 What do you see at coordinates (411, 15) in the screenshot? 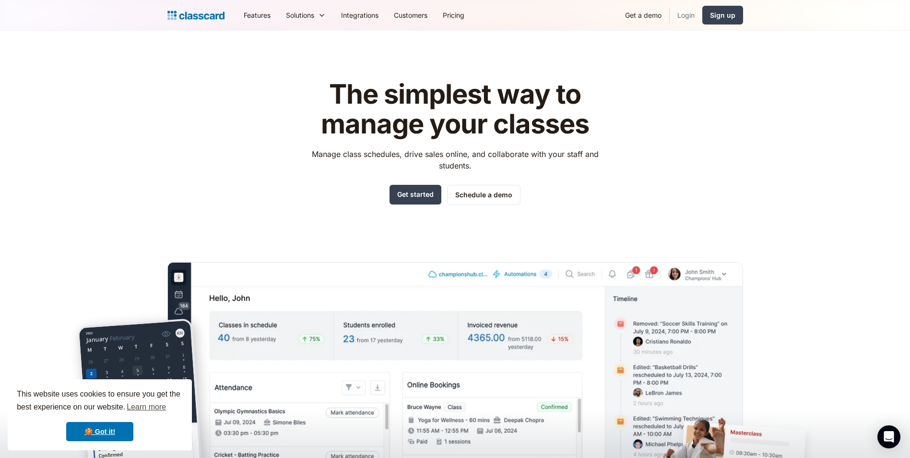
I see `a: Customers` at bounding box center [411, 15].